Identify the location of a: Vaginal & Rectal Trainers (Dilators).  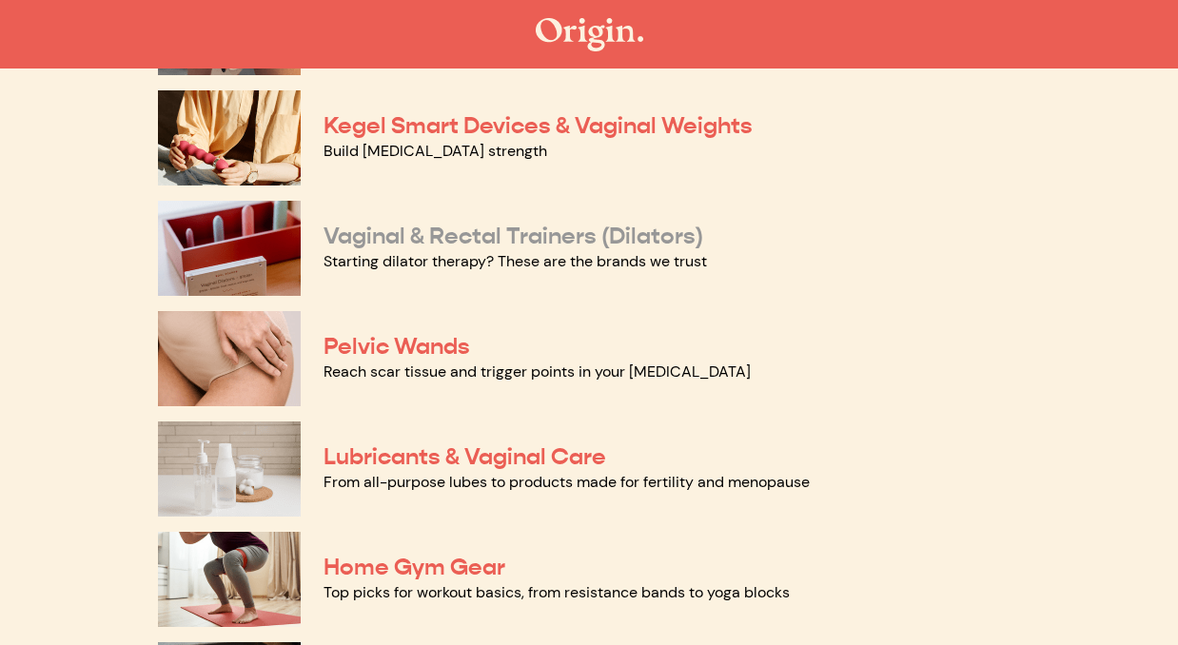
(513, 236).